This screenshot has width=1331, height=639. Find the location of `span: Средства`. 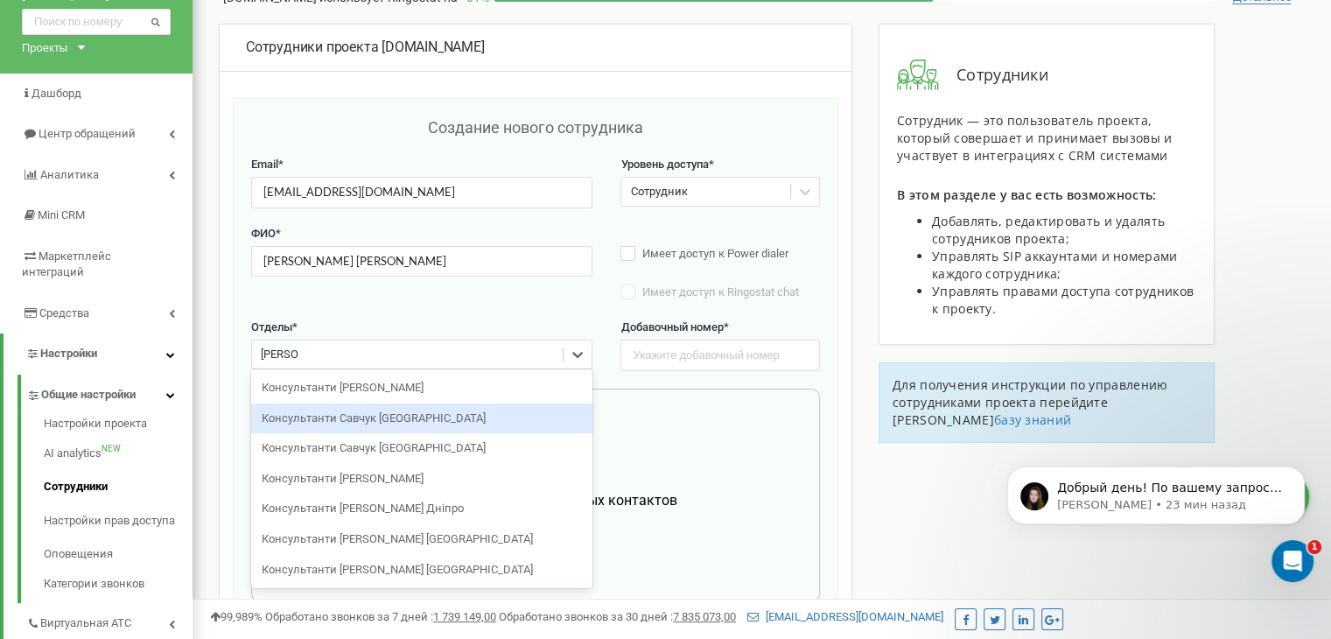

span: Средства is located at coordinates (64, 312).